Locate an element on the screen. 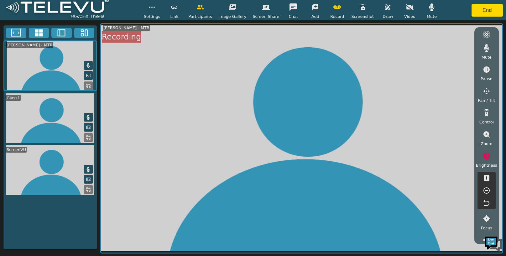 The height and width of the screenshot is (256, 506). span: Control is located at coordinates (487, 122).